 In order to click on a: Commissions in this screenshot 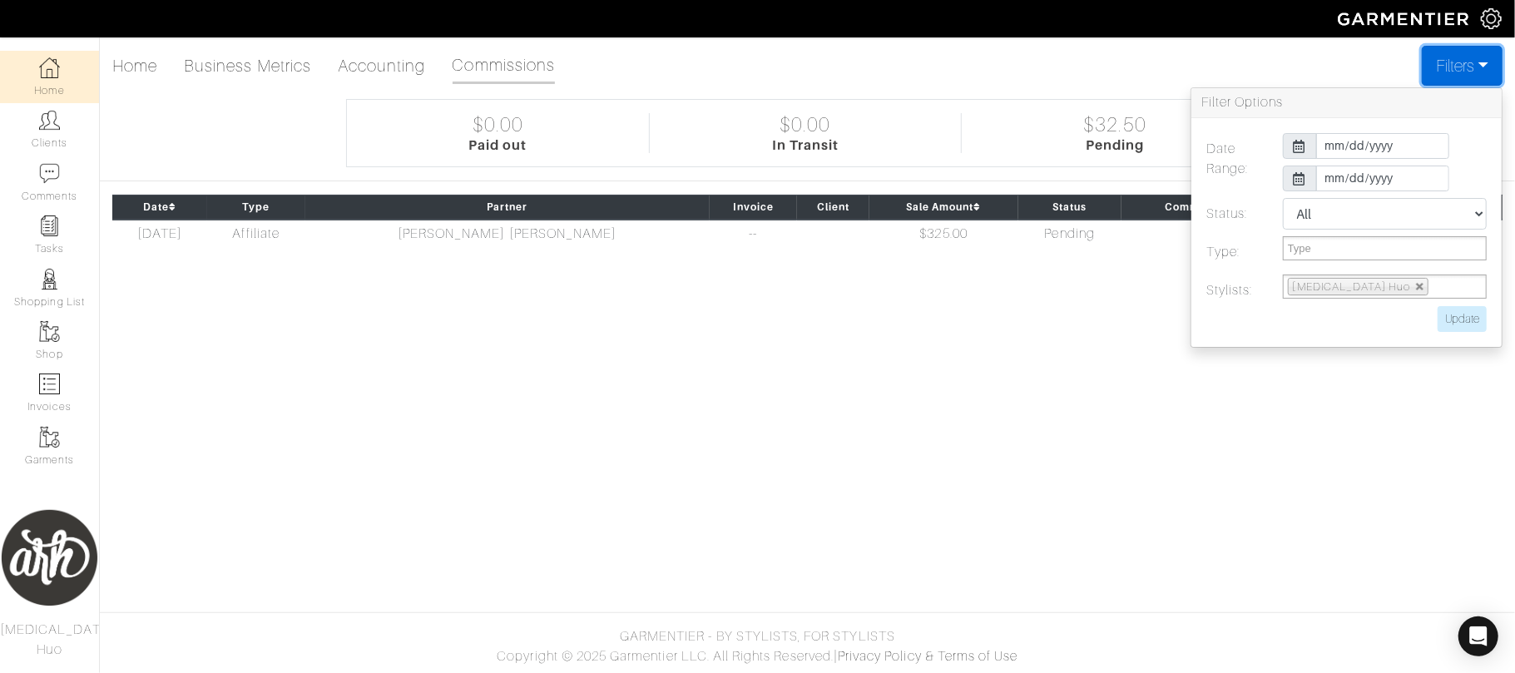, I will do `click(504, 66)`.